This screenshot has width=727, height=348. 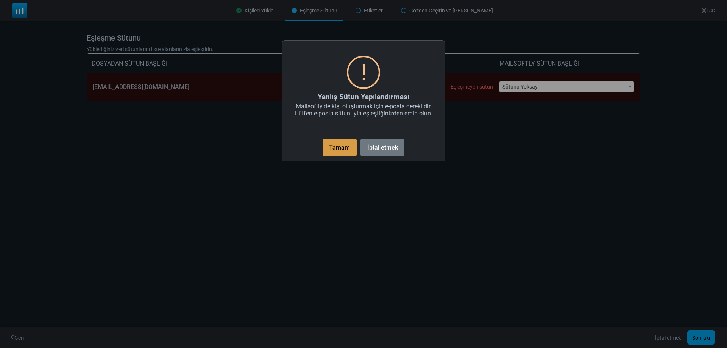 What do you see at coordinates (339, 147) in the screenshot?
I see `font: Tamam` at bounding box center [339, 147].